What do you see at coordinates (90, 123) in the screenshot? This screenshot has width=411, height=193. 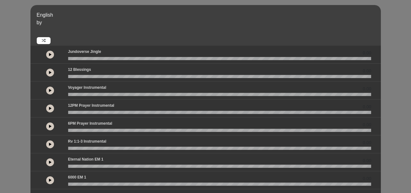 I see `p: 6PM Prayer Instrumental` at bounding box center [90, 123].